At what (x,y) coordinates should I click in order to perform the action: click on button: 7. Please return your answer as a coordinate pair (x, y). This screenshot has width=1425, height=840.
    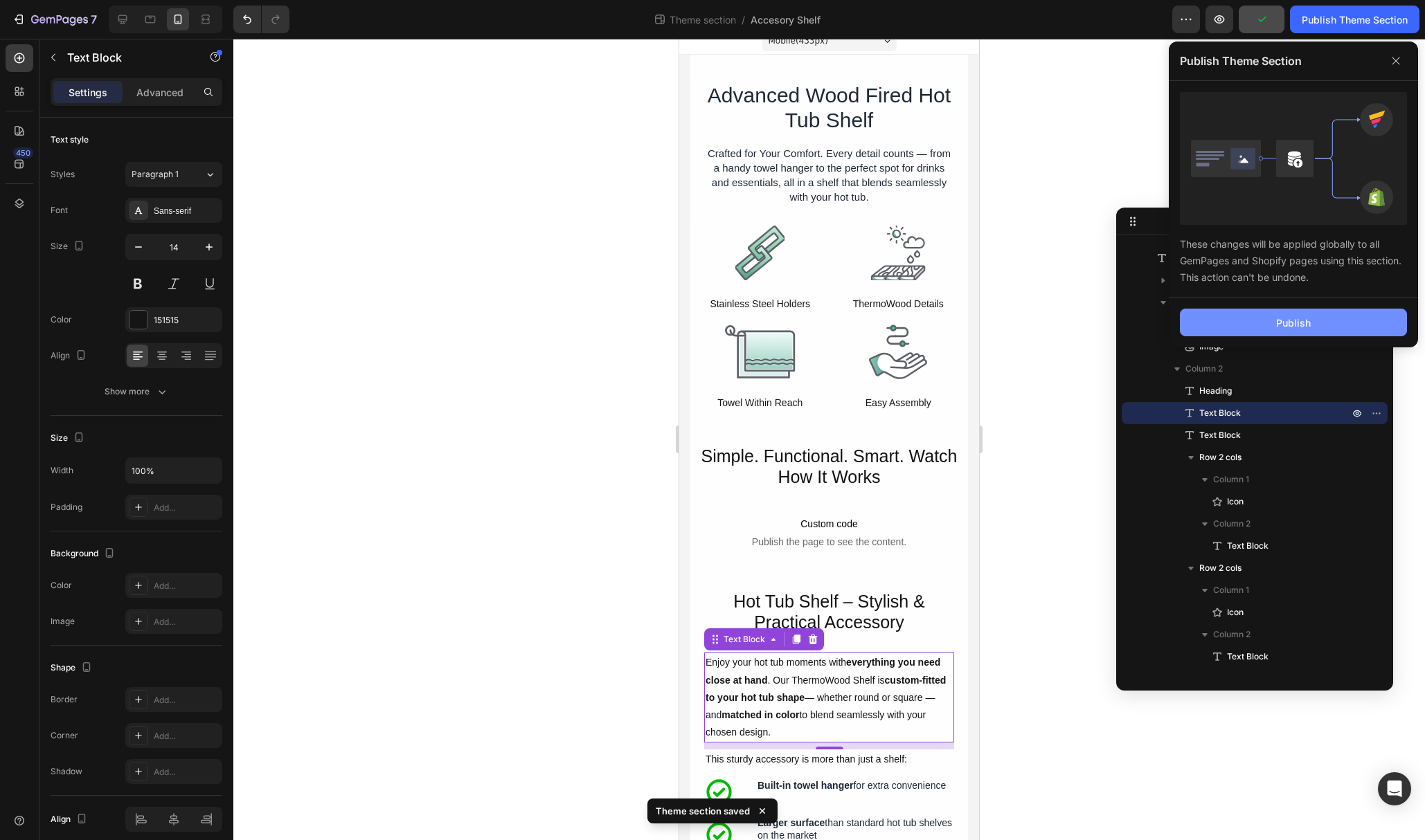
    Looking at the image, I should click on (54, 20).